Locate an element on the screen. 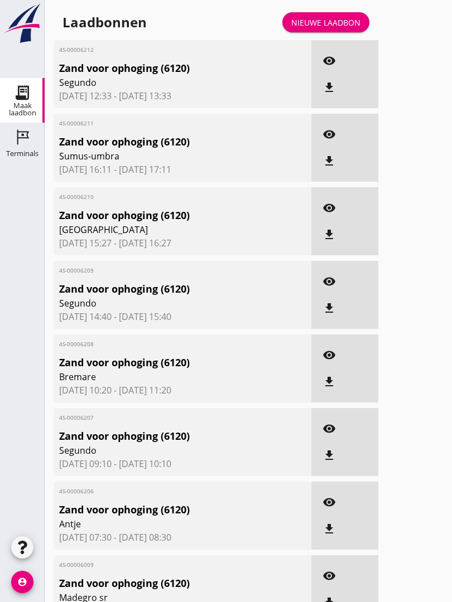  span: 4S-00006210 is located at coordinates (162, 197).